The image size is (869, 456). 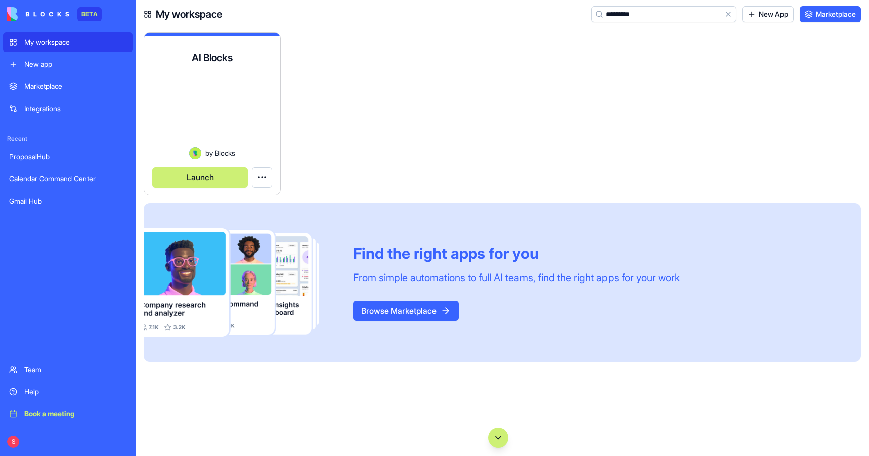 I want to click on img: logo, so click(x=38, y=14).